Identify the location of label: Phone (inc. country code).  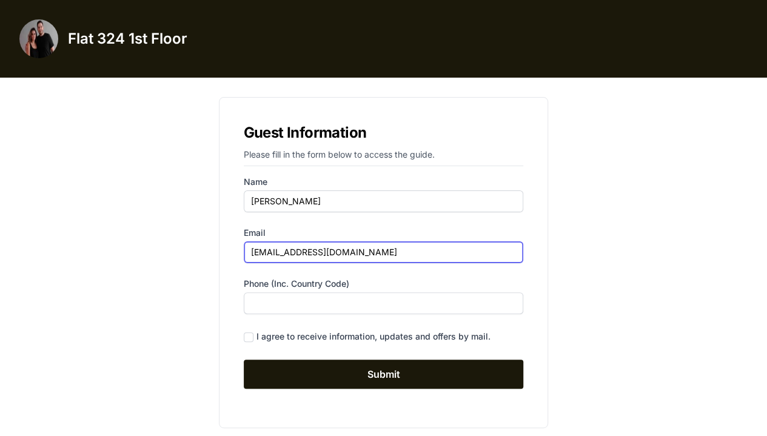
(384, 284).